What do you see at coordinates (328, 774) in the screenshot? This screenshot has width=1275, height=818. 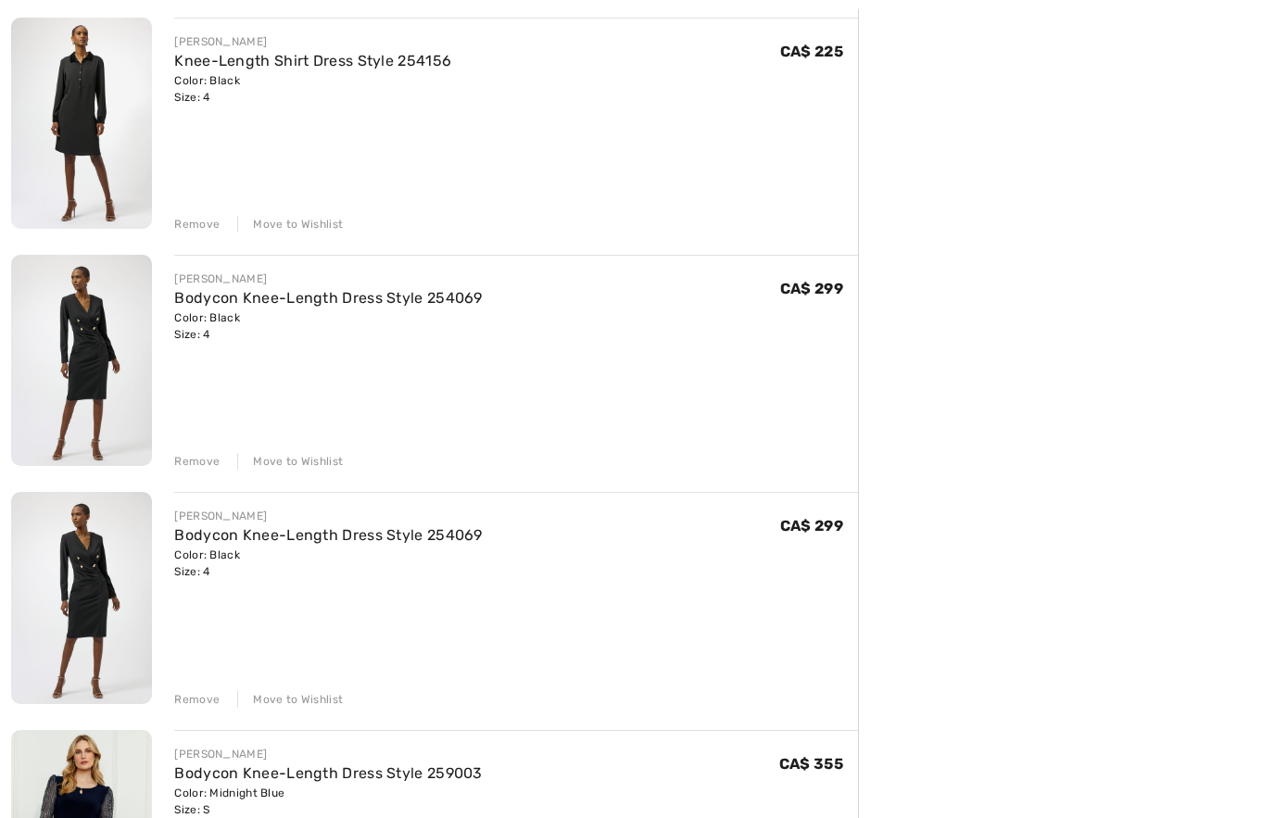 I see `a: Bodycon Knee-Length Dress Style 259003` at bounding box center [328, 774].